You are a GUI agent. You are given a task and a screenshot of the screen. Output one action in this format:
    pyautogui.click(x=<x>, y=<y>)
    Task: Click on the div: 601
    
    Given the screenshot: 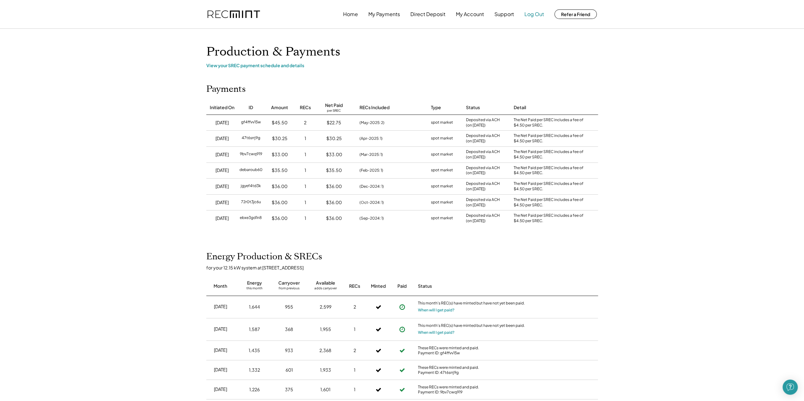 What is the action you would take?
    pyautogui.click(x=289, y=370)
    